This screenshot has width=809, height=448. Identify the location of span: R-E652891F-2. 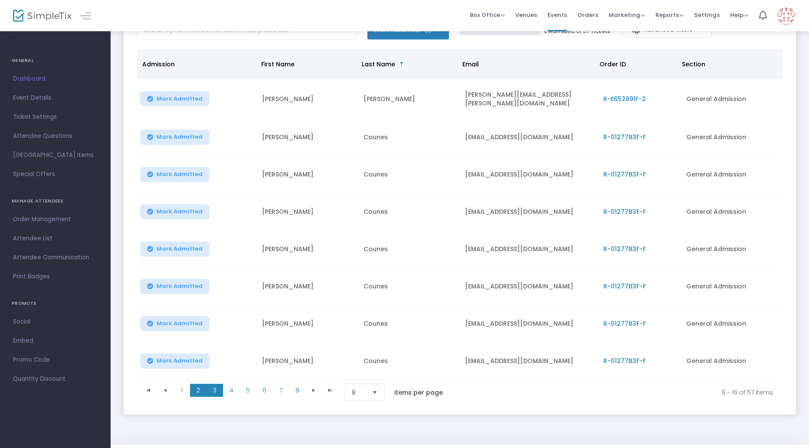
(625, 99).